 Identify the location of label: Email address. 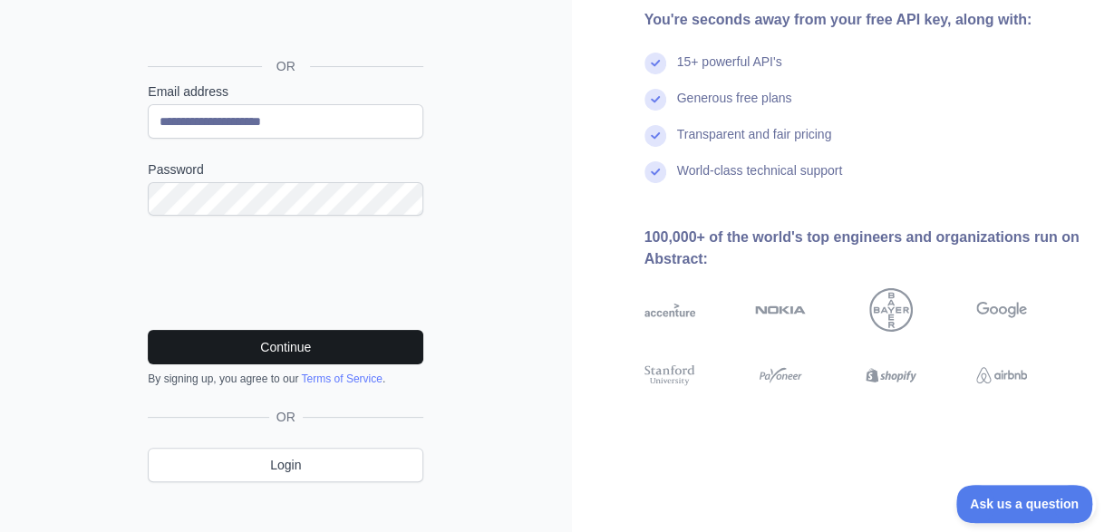
(286, 92).